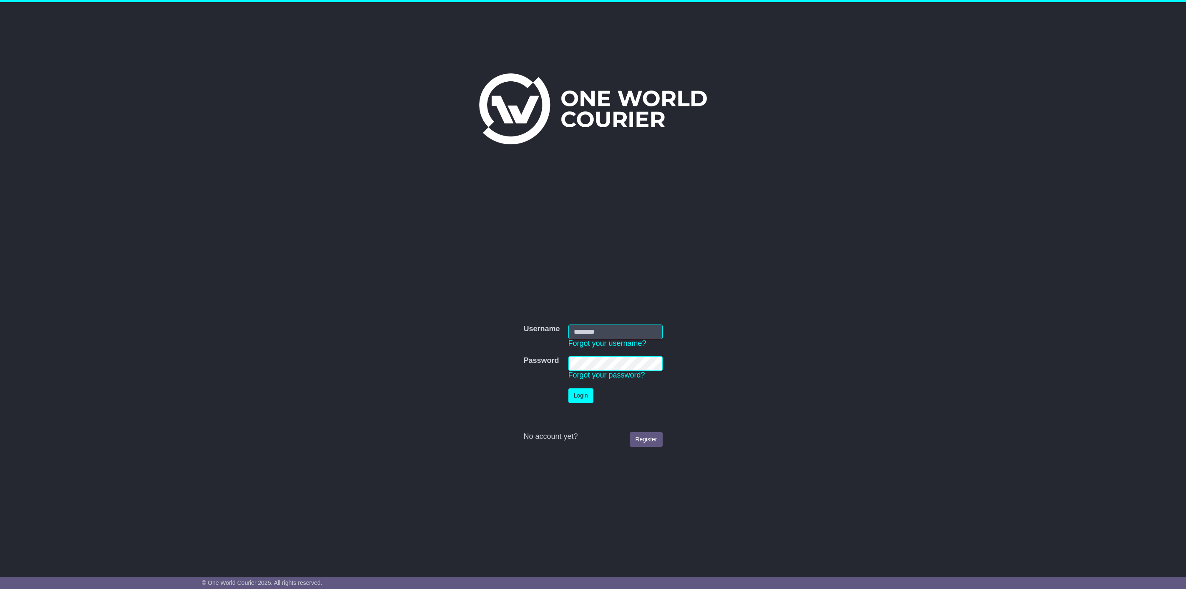 This screenshot has width=1186, height=589. I want to click on button: Login, so click(581, 395).